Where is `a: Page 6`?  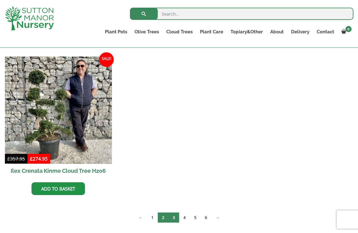 a: Page 6 is located at coordinates (206, 218).